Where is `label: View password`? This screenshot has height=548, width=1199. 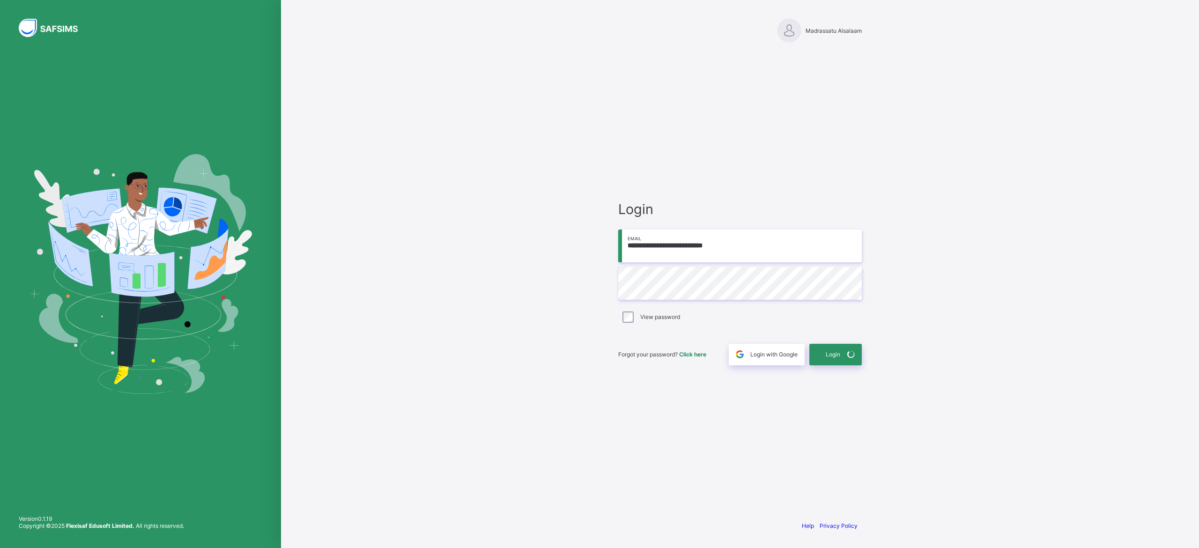
label: View password is located at coordinates (660, 316).